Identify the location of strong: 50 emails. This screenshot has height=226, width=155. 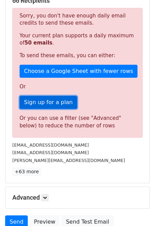
(38, 43).